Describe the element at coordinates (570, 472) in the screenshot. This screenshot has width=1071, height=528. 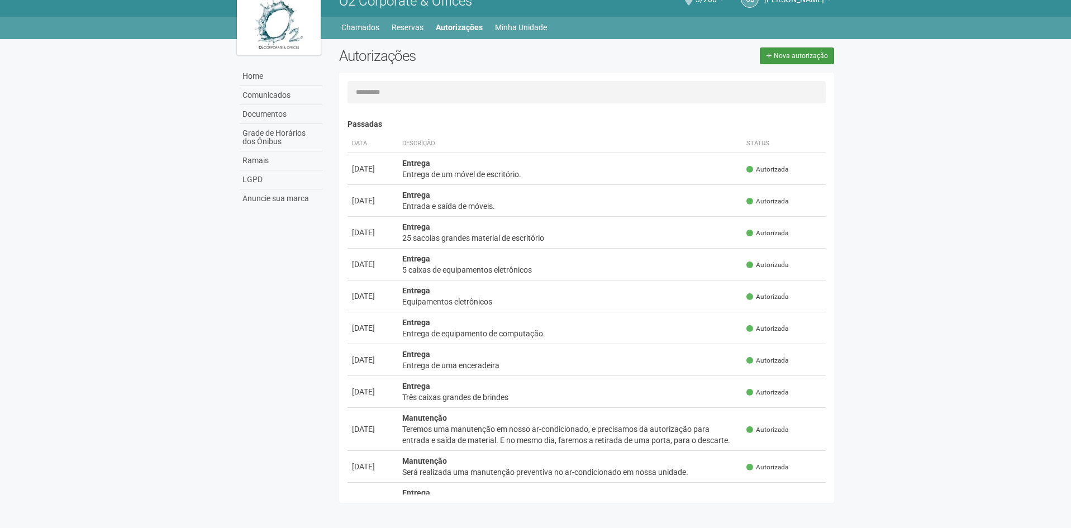
I see `div: Será realizada uma manutenção preventiva no ar-condicionado em nossa unidade.` at that location.